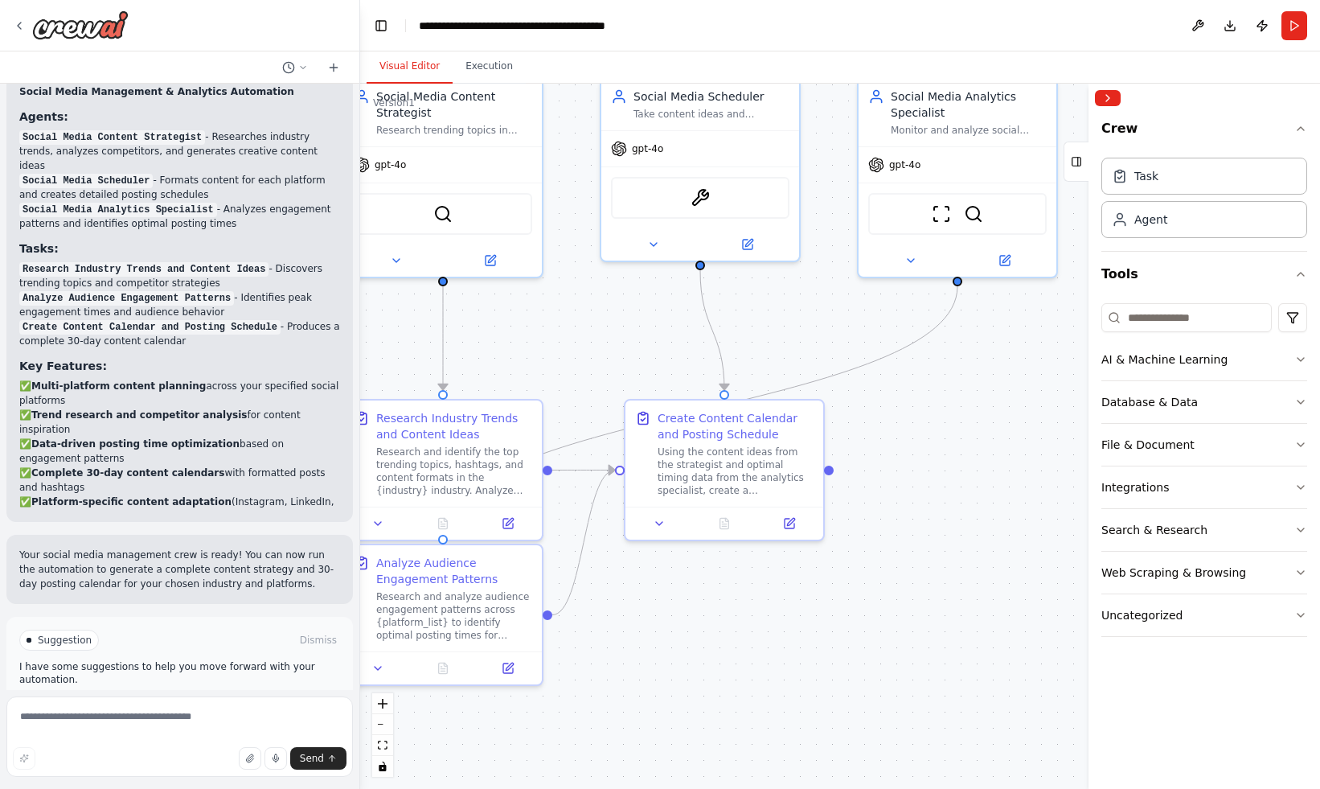  I want to click on div: Social Media Content StrategistResearch trending topics in {industry}, analyze competitor content..., so click(443, 178).